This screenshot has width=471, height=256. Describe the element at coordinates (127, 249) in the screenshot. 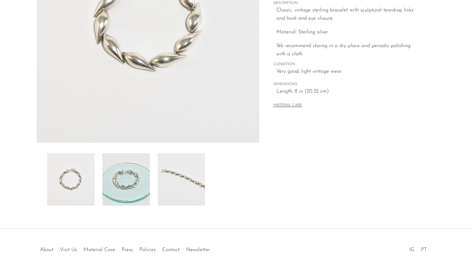

I see `a: Press` at that location.